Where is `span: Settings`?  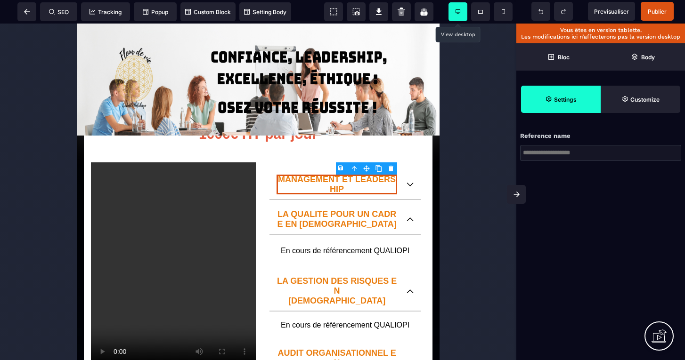
span: Settings is located at coordinates (560, 99).